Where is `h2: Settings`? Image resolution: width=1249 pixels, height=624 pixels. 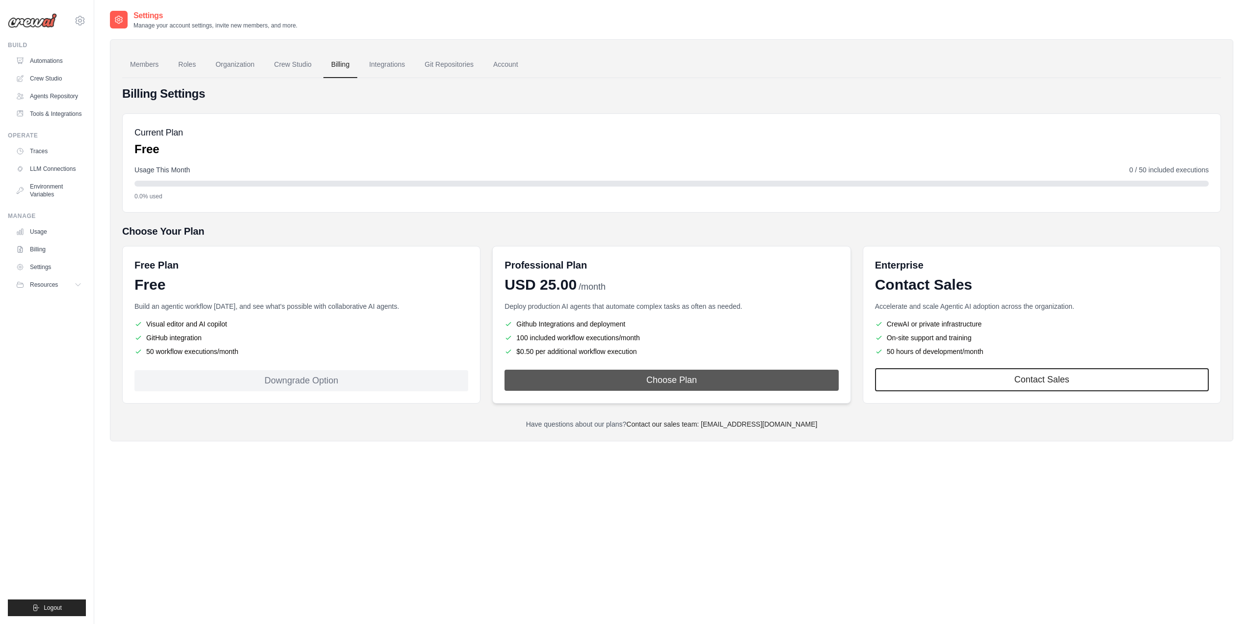 h2: Settings is located at coordinates (215, 16).